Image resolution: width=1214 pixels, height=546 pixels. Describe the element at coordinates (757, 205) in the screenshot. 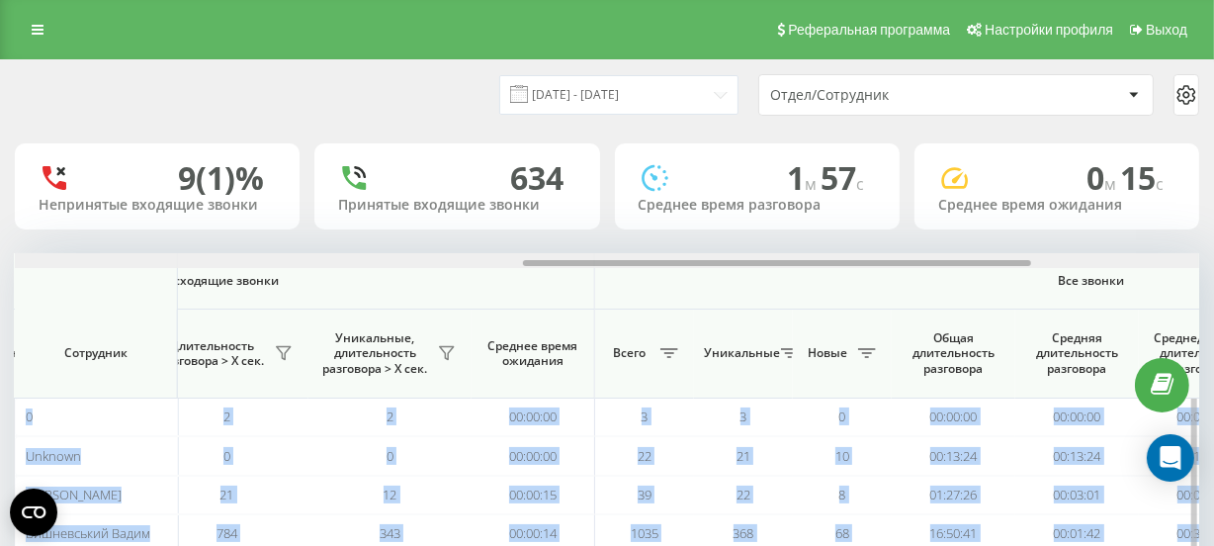

I see `div: Среднее время разговора` at that location.